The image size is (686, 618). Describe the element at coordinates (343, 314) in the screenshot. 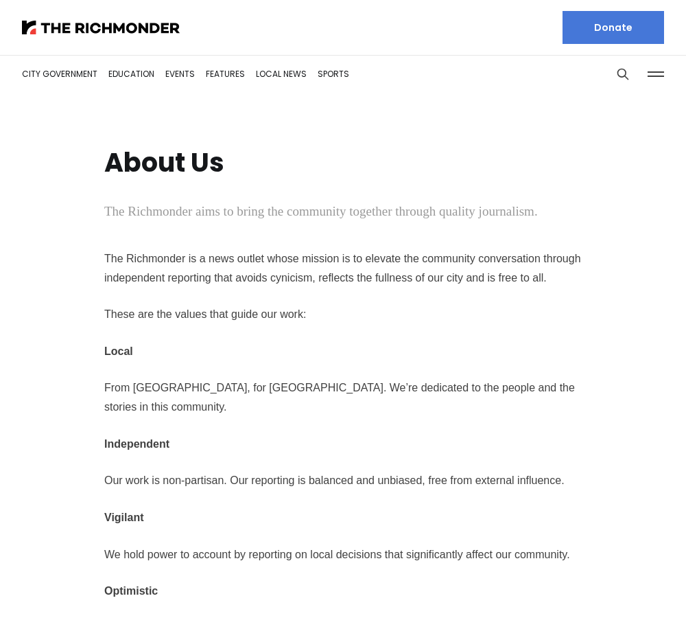

I see `p: These are the values that guide our work:` at that location.